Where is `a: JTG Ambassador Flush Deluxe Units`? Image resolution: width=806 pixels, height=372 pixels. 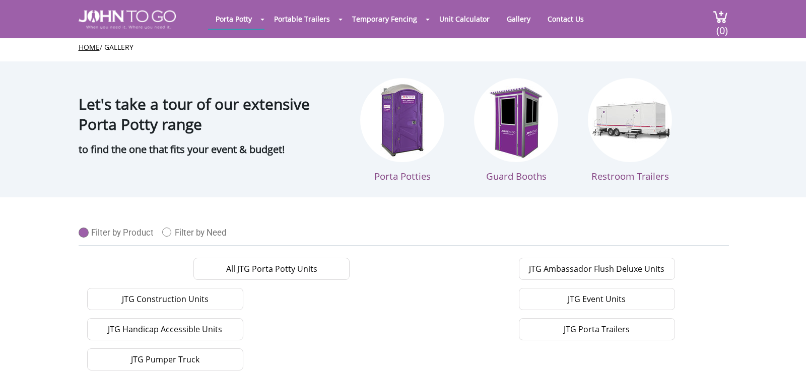 a: JTG Ambassador Flush Deluxe Units is located at coordinates (597, 269).